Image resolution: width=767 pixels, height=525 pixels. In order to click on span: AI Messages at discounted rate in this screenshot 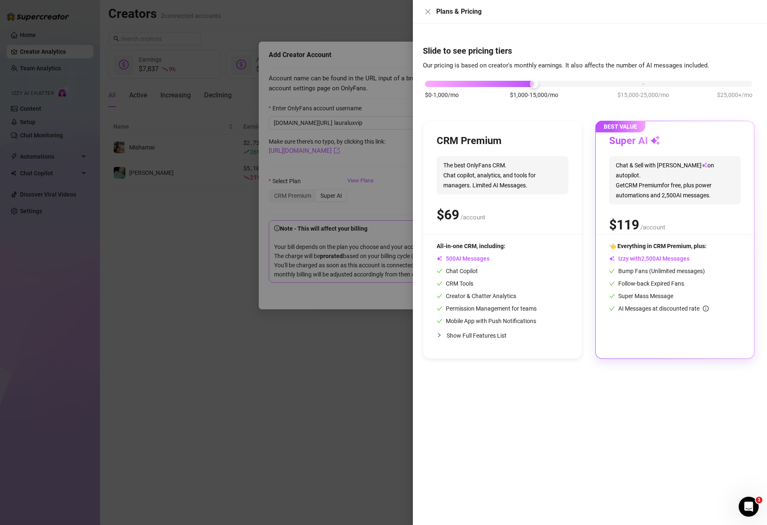, I will do `click(663, 309)`.